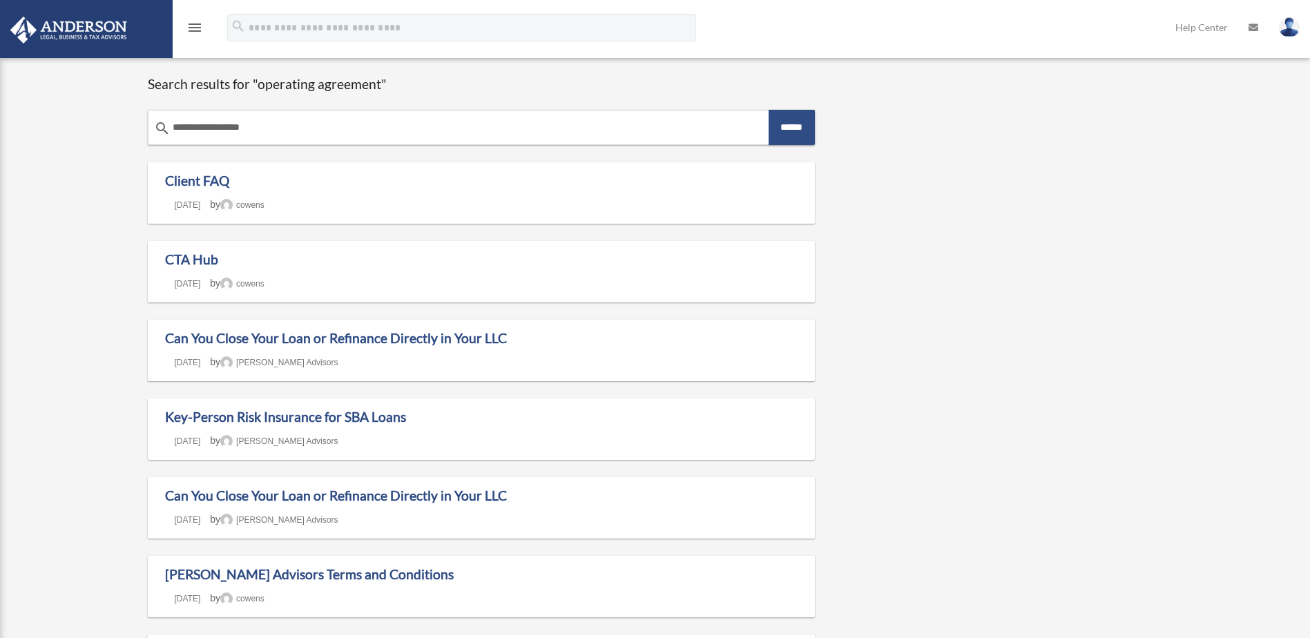  What do you see at coordinates (68, 30) in the screenshot?
I see `img: Anderson Advisors Platinum Portal` at bounding box center [68, 30].